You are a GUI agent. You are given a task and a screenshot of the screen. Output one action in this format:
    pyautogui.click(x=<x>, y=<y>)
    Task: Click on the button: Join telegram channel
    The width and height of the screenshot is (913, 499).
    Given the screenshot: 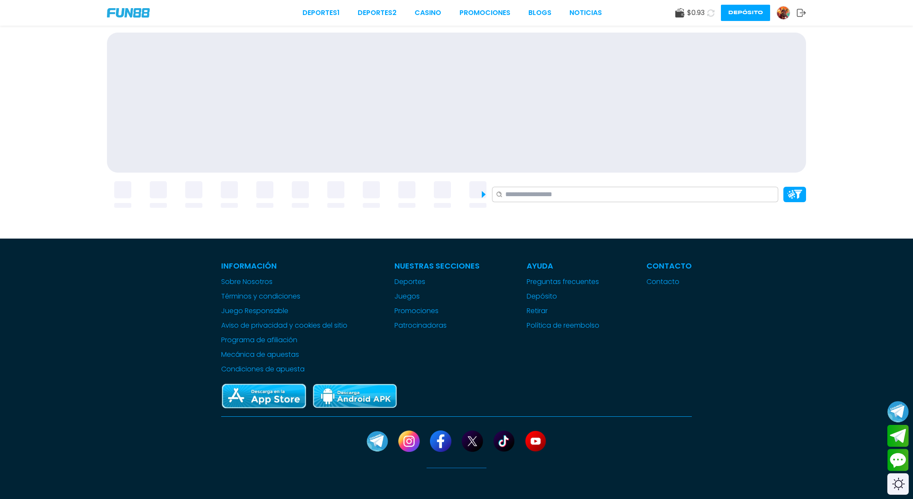 What is the action you would take?
    pyautogui.click(x=898, y=411)
    